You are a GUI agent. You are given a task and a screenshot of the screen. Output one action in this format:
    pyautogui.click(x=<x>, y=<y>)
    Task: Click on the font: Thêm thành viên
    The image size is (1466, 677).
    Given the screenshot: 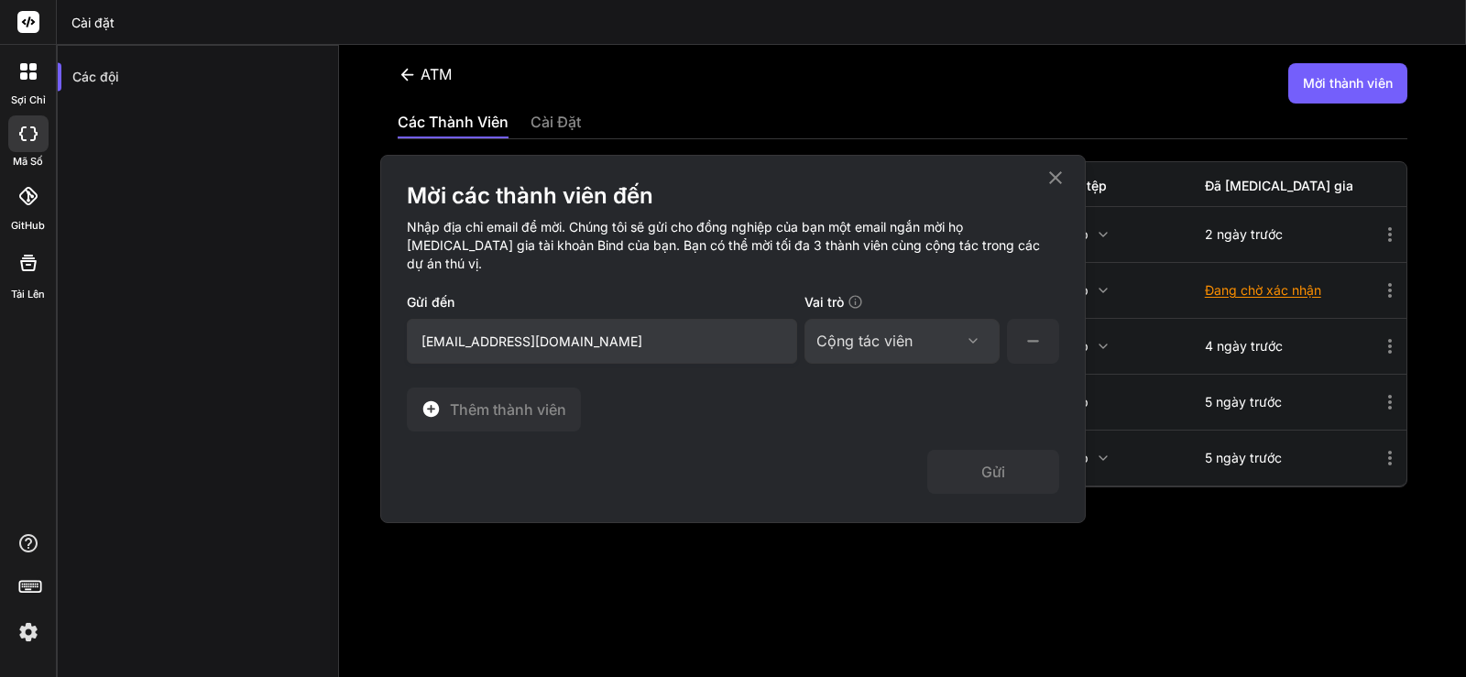 What is the action you would take?
    pyautogui.click(x=508, y=410)
    